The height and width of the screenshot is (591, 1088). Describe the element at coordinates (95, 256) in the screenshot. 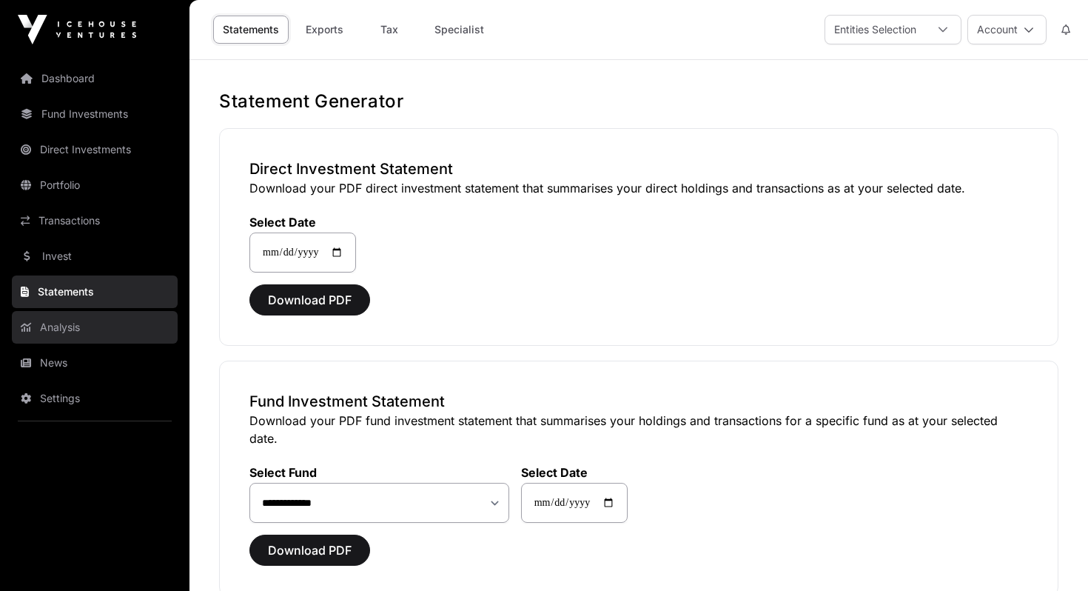

I see `a: Invest` at that location.